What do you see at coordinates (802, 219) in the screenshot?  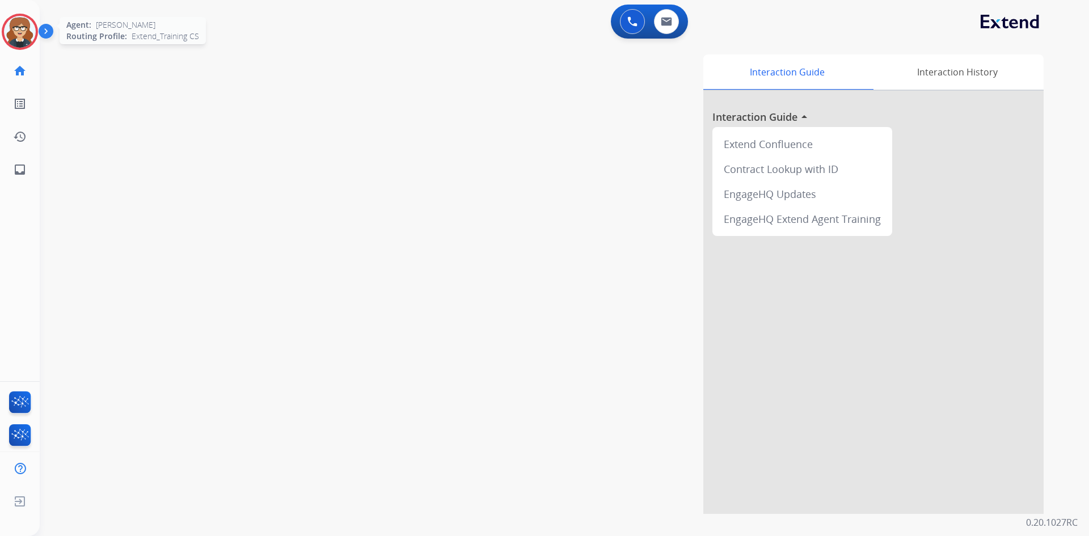 I see `div: EngageHQ Extend Agent Training` at bounding box center [802, 219].